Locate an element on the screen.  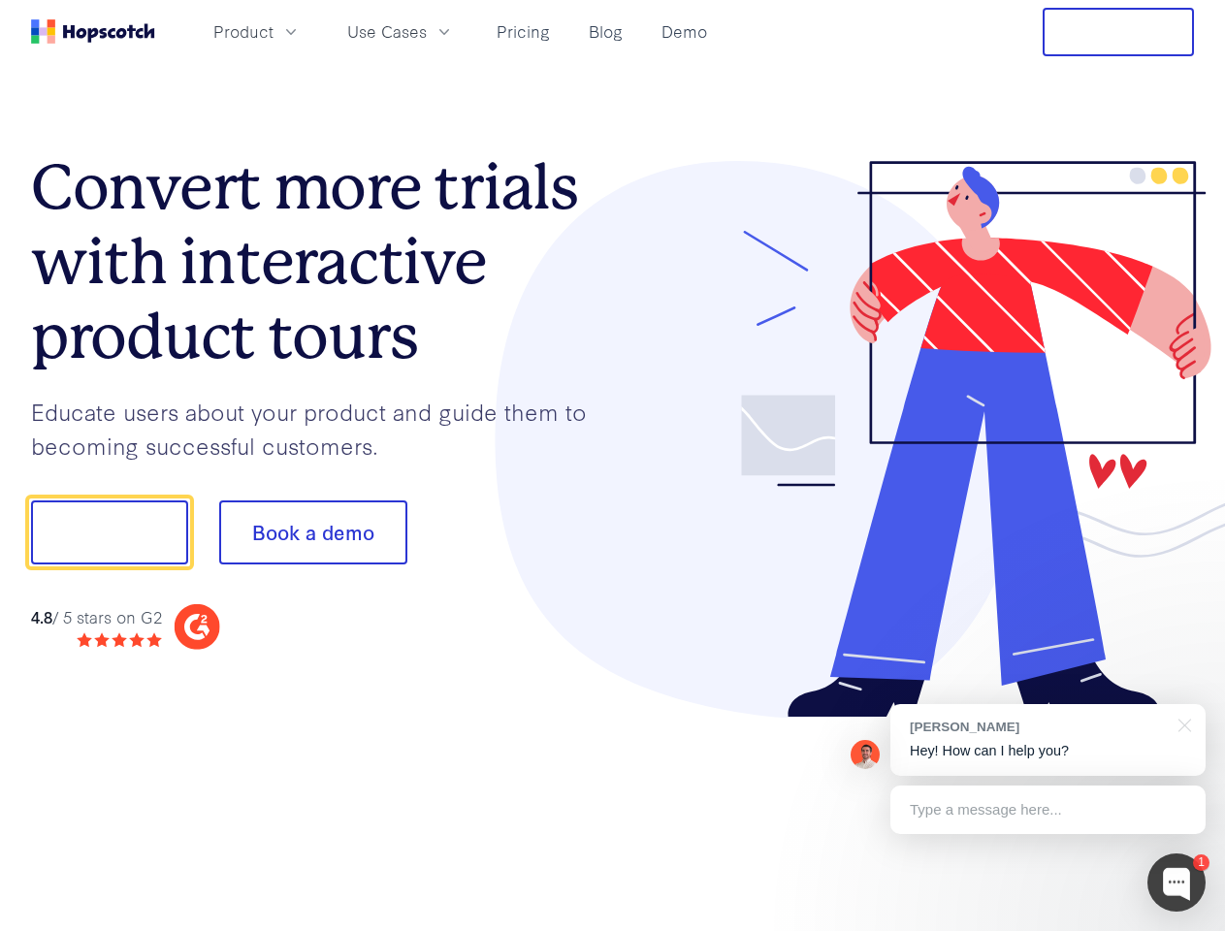
a: Book a demo is located at coordinates (313, 532).